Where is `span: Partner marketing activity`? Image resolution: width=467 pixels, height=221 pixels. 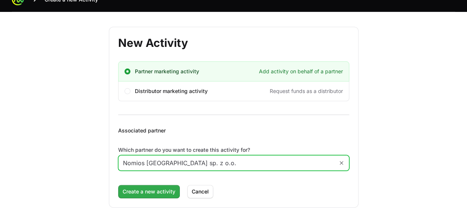 span: Partner marketing activity is located at coordinates (167, 71).